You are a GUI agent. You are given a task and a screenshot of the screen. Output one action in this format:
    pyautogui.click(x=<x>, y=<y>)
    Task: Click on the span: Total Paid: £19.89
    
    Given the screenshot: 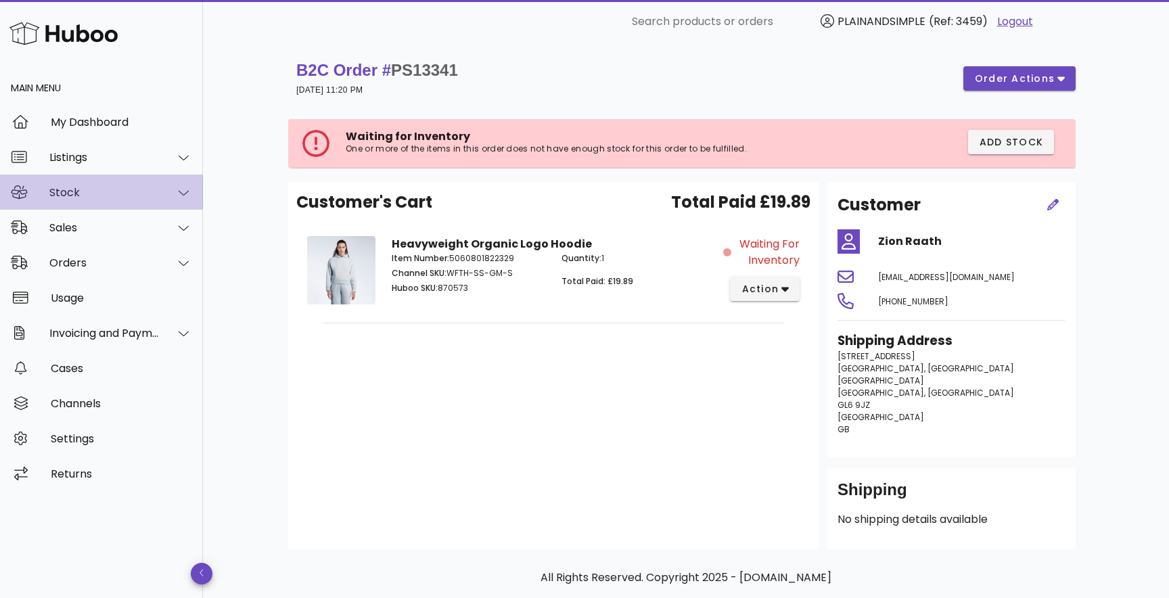 What is the action you would take?
    pyautogui.click(x=598, y=281)
    